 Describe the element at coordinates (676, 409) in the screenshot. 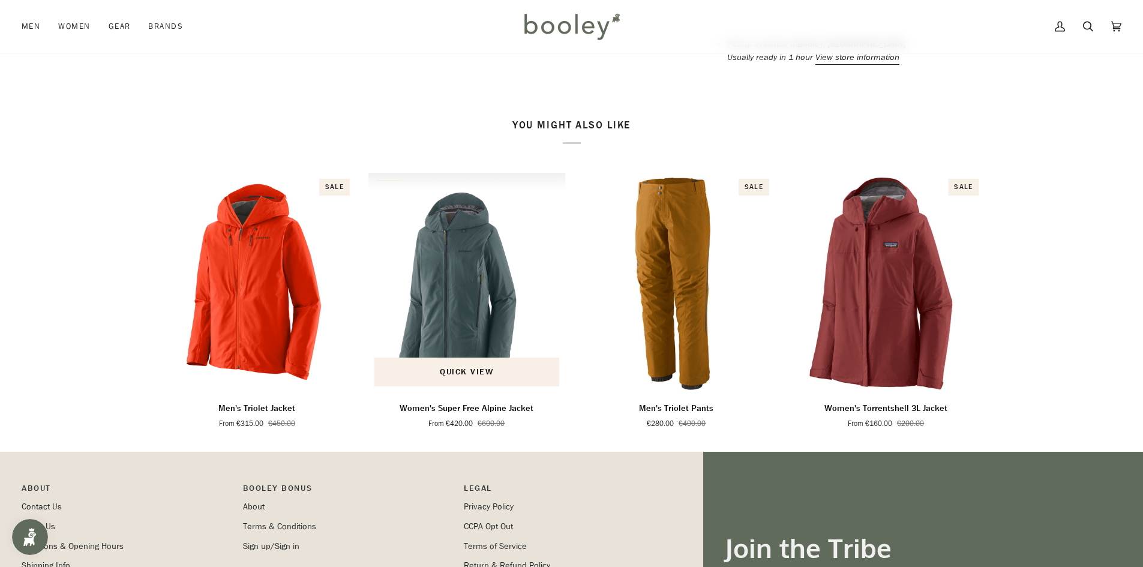

I see `p: Men's Triolet Pants` at that location.